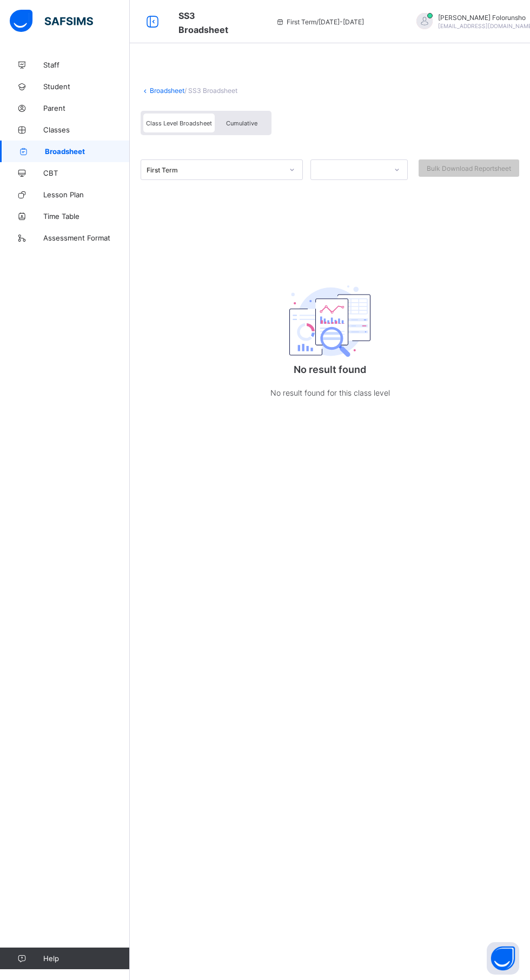 The width and height of the screenshot is (530, 980). What do you see at coordinates (330, 392) in the screenshot?
I see `p: No result found for this class level` at bounding box center [330, 392].